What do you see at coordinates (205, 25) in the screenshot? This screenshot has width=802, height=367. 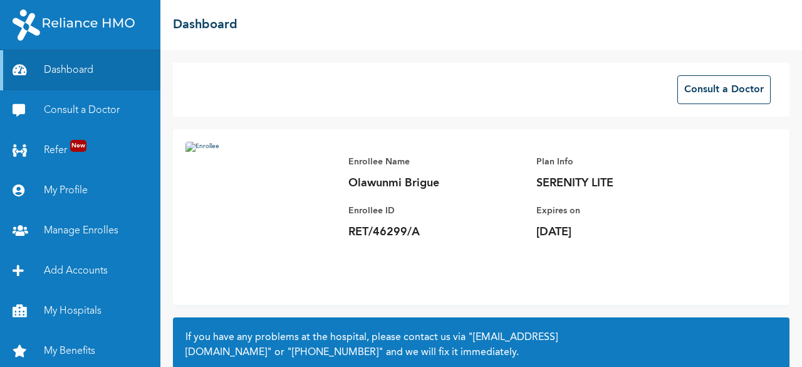 I see `h2: Dashboard` at bounding box center [205, 25].